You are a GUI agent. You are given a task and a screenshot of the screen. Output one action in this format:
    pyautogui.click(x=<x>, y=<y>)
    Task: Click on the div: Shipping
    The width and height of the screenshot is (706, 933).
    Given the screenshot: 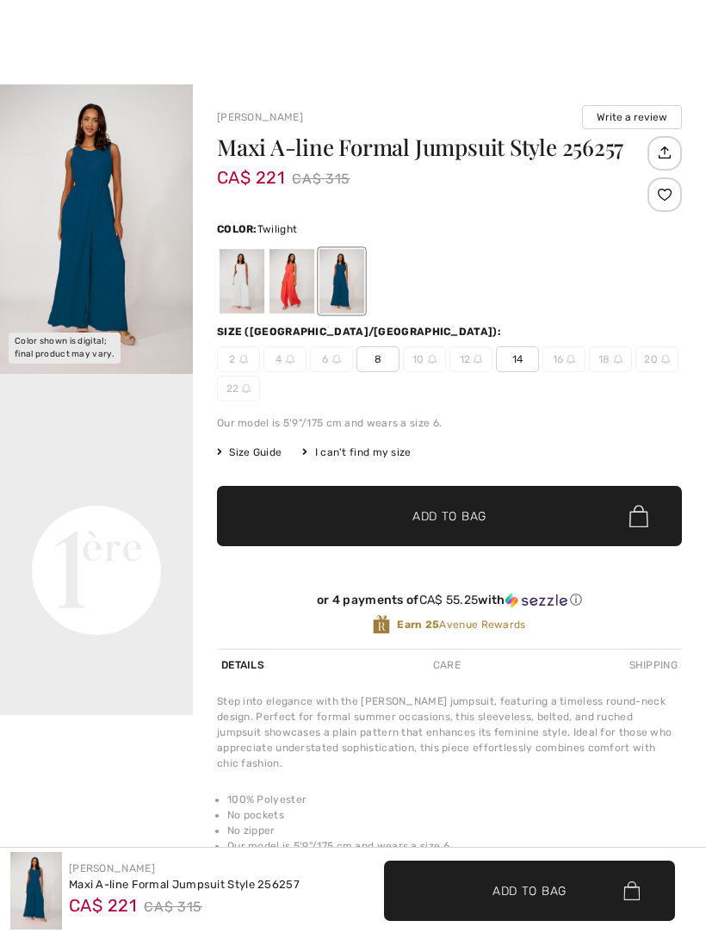 What is the action you would take?
    pyautogui.click(x=654, y=665)
    